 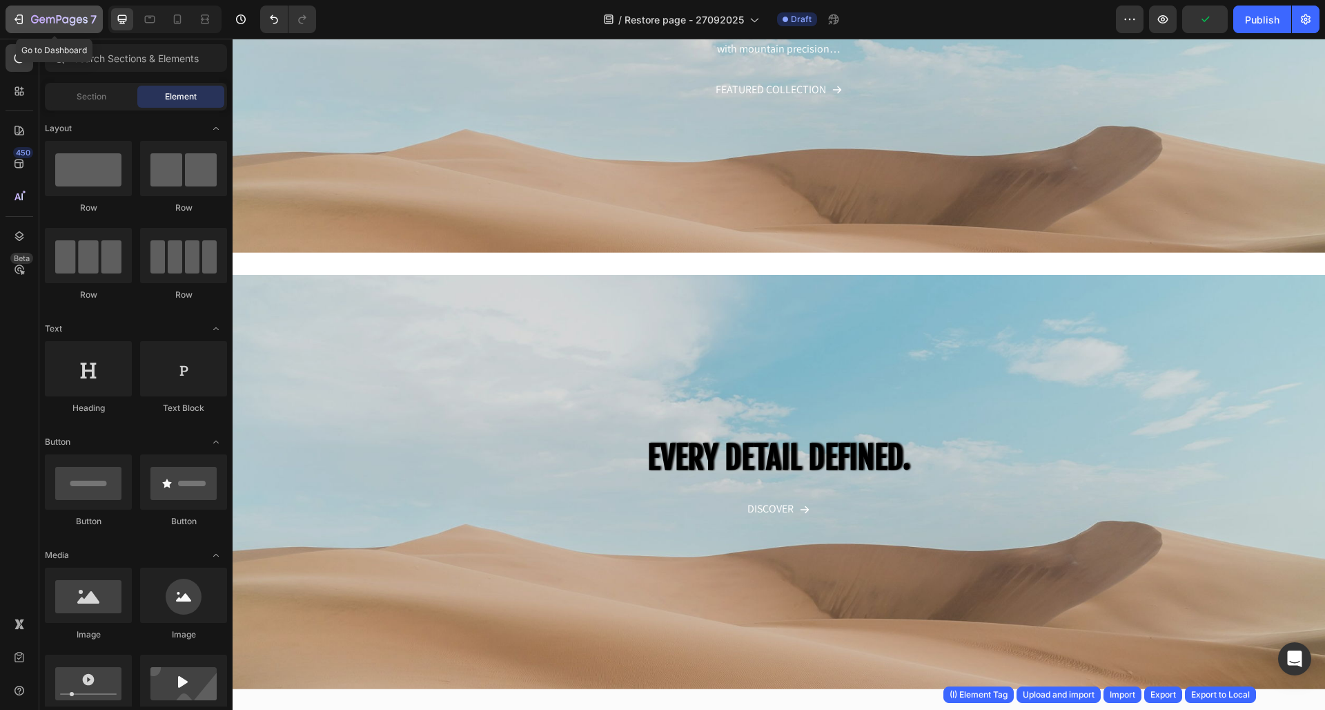 I want to click on span: Layout, so click(x=58, y=128).